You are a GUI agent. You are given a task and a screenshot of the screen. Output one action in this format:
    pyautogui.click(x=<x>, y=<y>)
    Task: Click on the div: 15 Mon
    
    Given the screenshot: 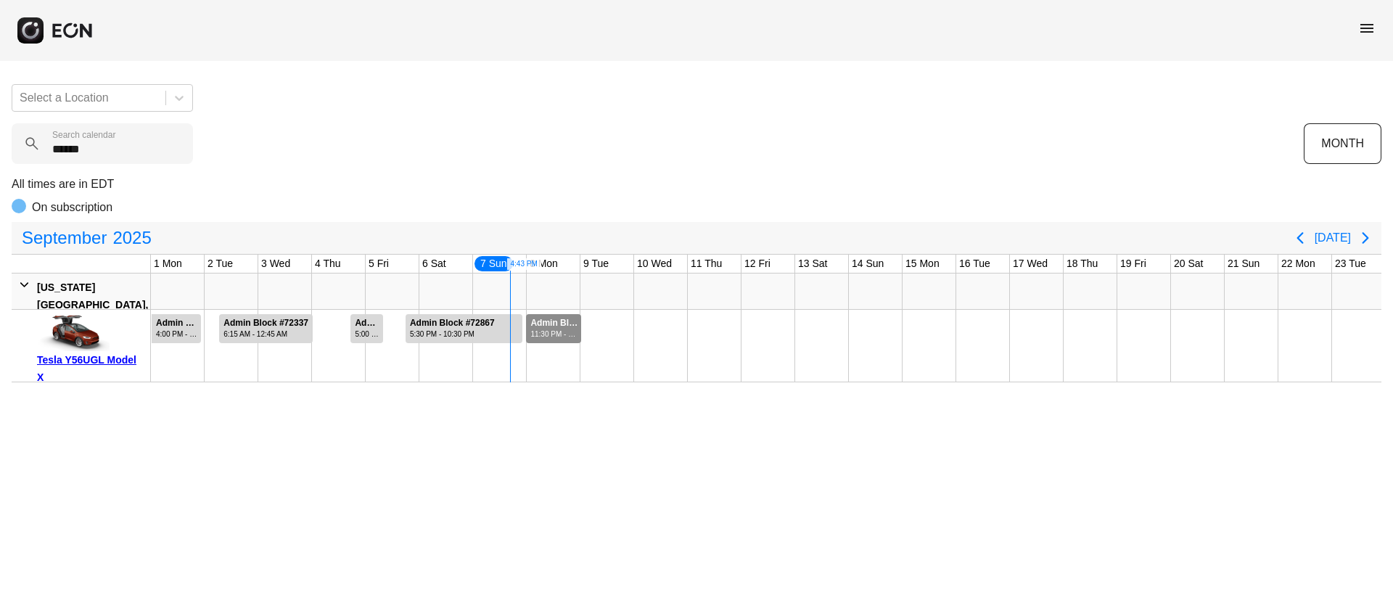 What is the action you would take?
    pyautogui.click(x=922, y=263)
    